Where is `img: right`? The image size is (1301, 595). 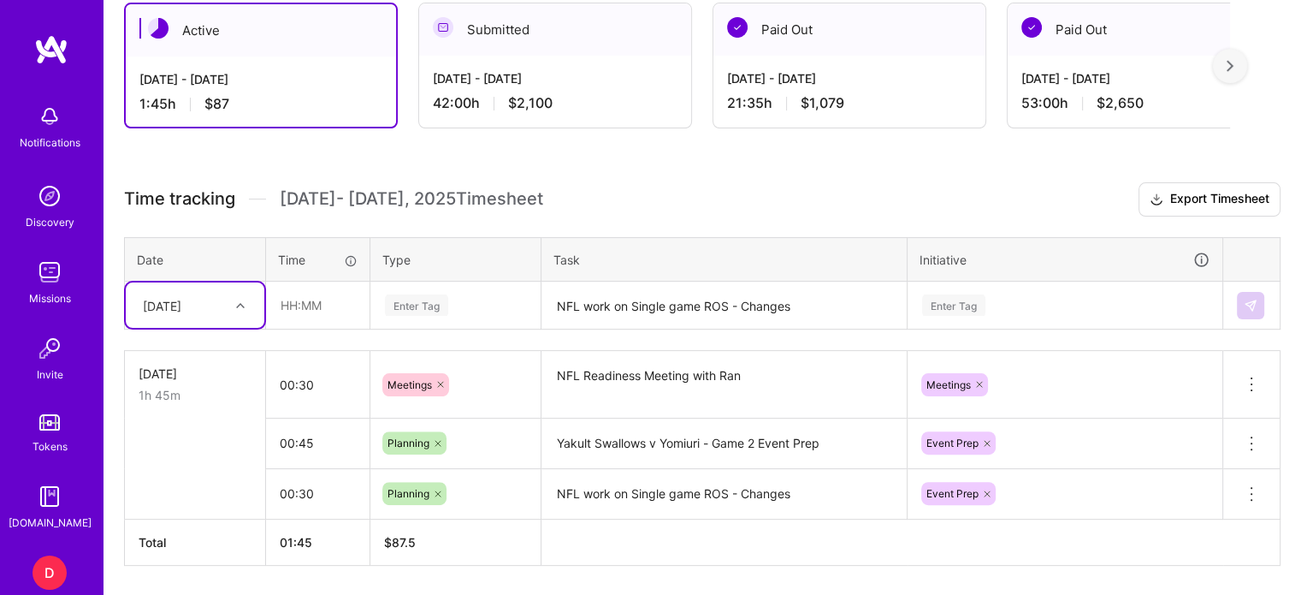 img: right is located at coordinates (1230, 66).